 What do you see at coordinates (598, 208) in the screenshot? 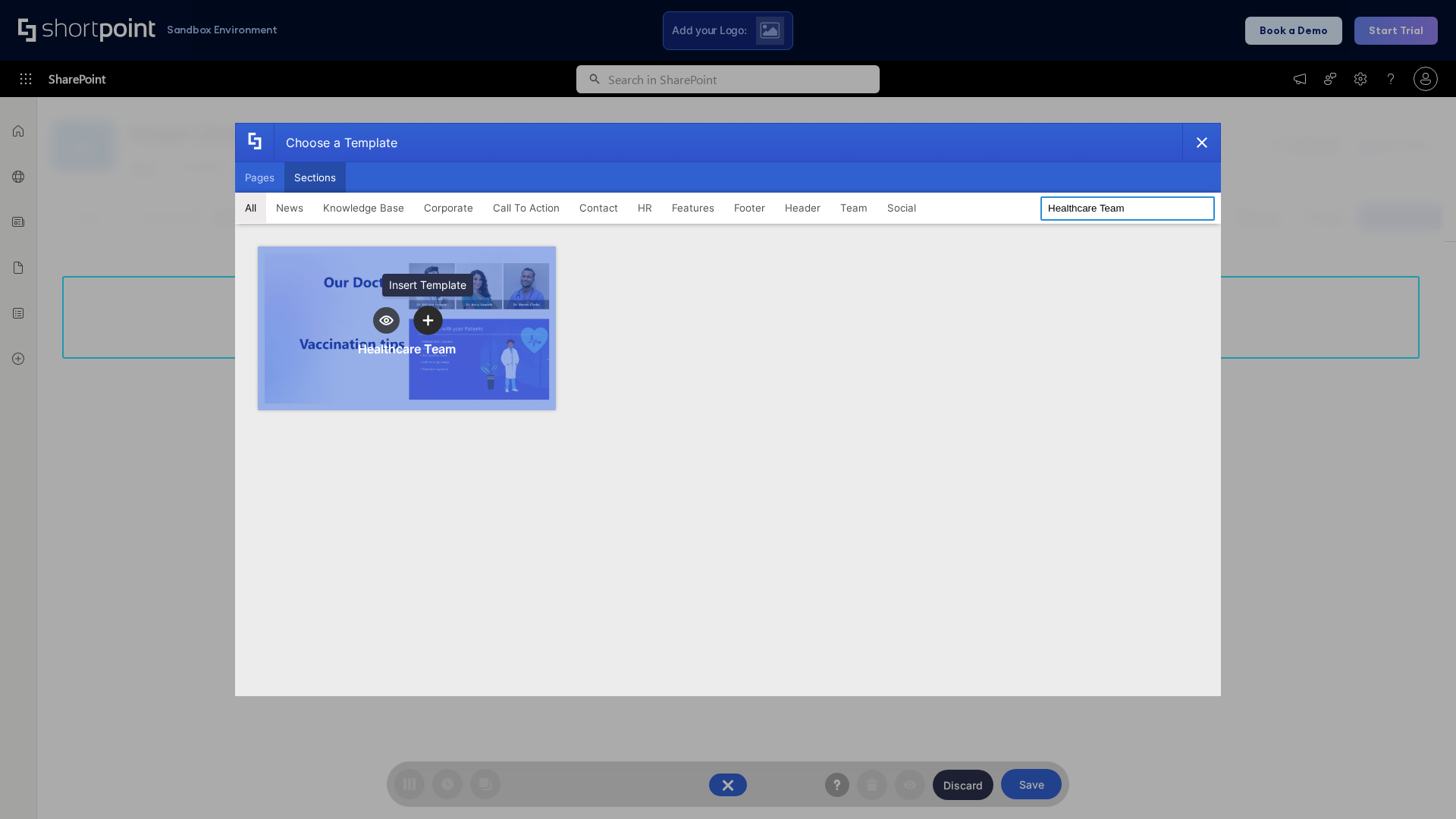
I see `button: Contact` at bounding box center [598, 208].